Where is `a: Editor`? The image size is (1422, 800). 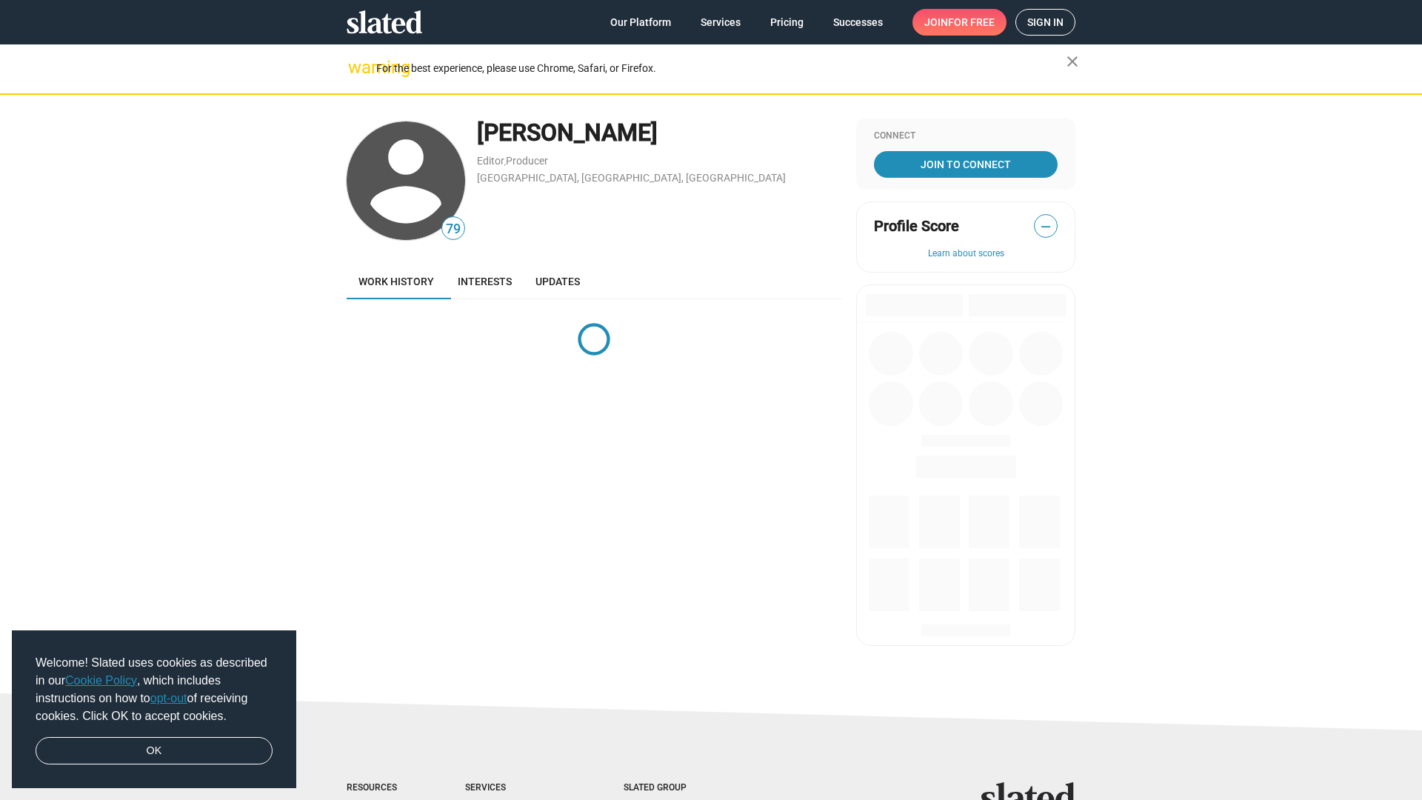
a: Editor is located at coordinates (490, 161).